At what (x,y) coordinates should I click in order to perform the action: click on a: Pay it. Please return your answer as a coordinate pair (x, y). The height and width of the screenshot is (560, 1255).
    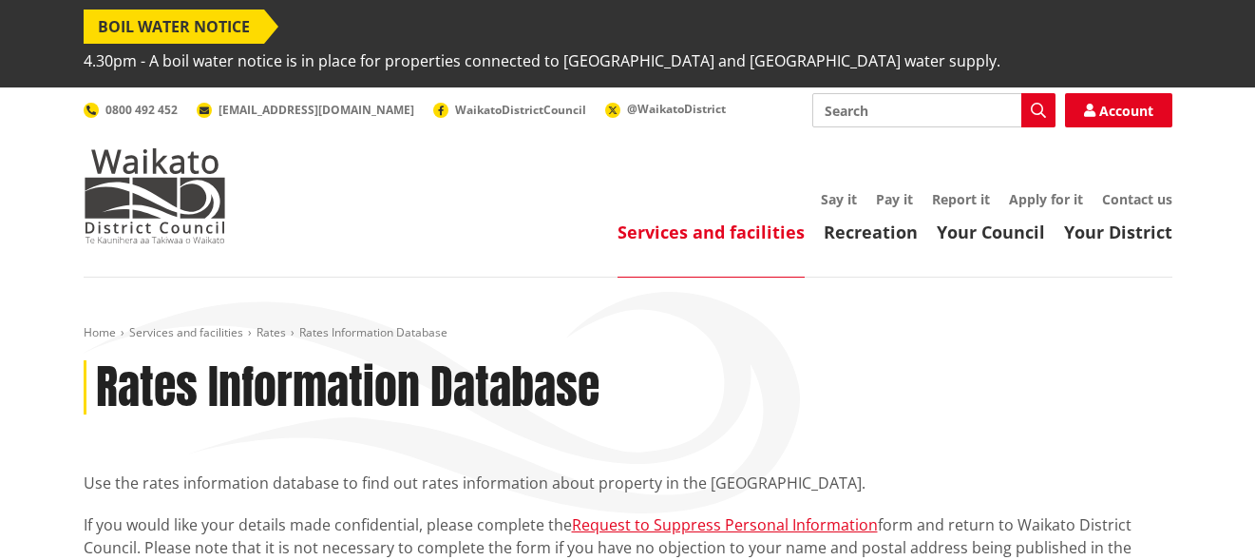
    Looking at the image, I should click on (894, 199).